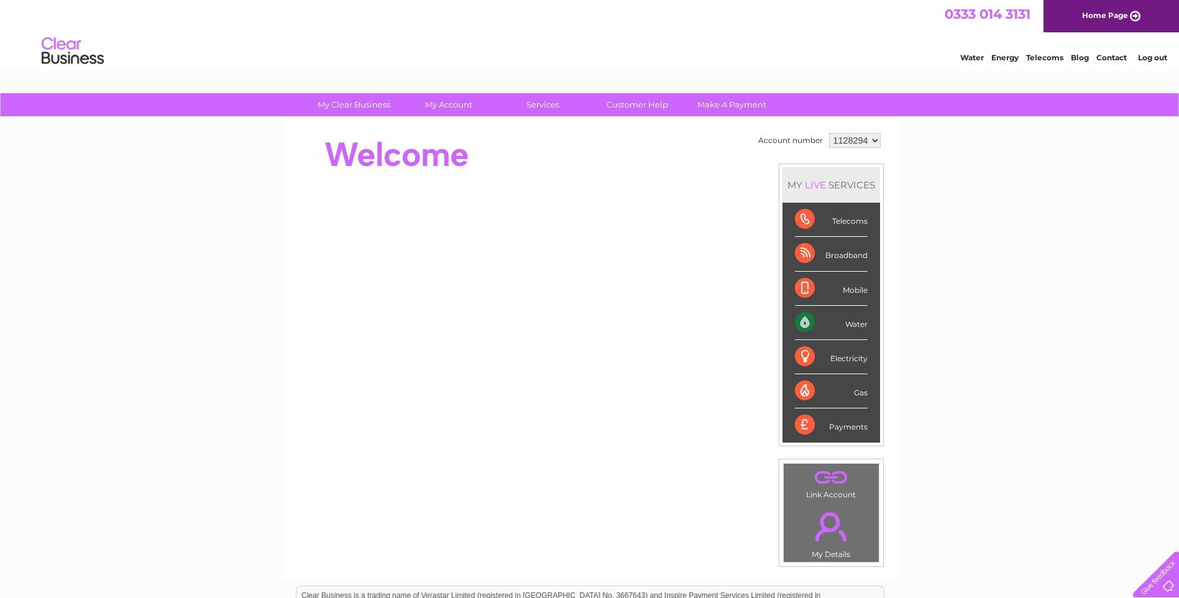 This screenshot has width=1179, height=598. Describe the element at coordinates (1112, 57) in the screenshot. I see `a: Contact` at that location.